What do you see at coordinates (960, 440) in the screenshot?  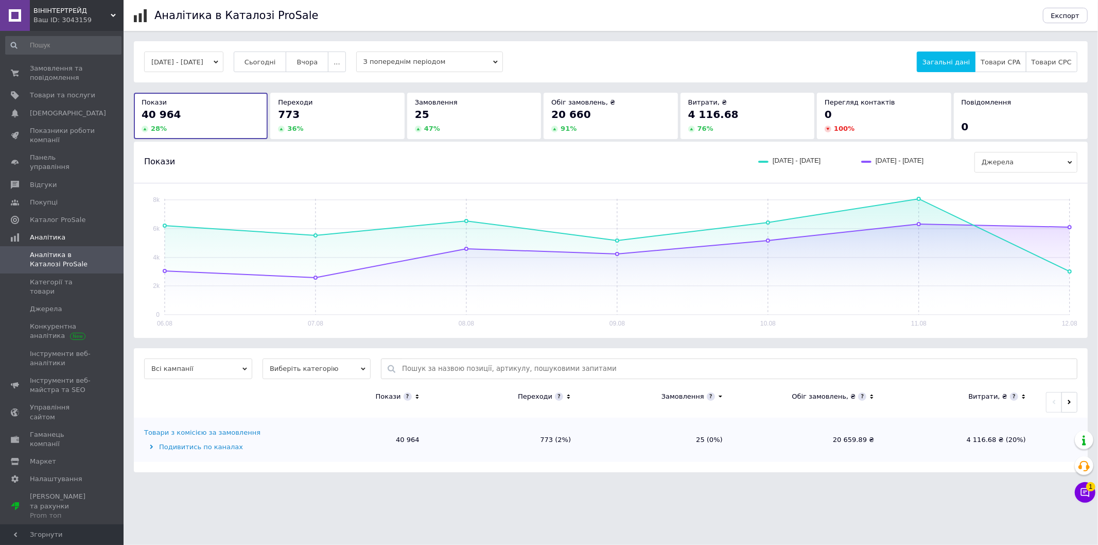 I see `td: 4 116.68 ₴ (20%)` at bounding box center [960, 440].